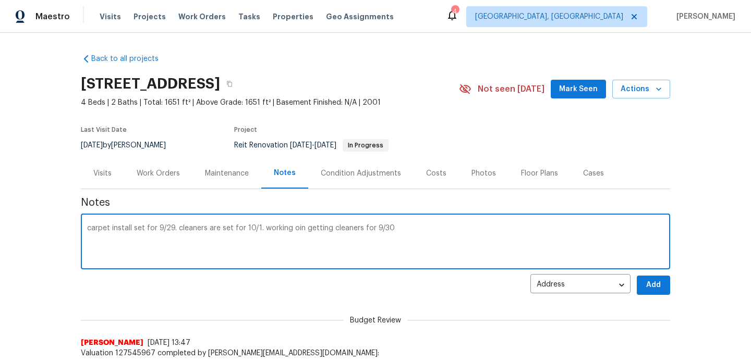  I want to click on span: 4 Beds | 2 Baths | Total: 1651 ft² | Above Grade: 1651 ft² | Basement Finished: N/A | 2001, so click(270, 103).